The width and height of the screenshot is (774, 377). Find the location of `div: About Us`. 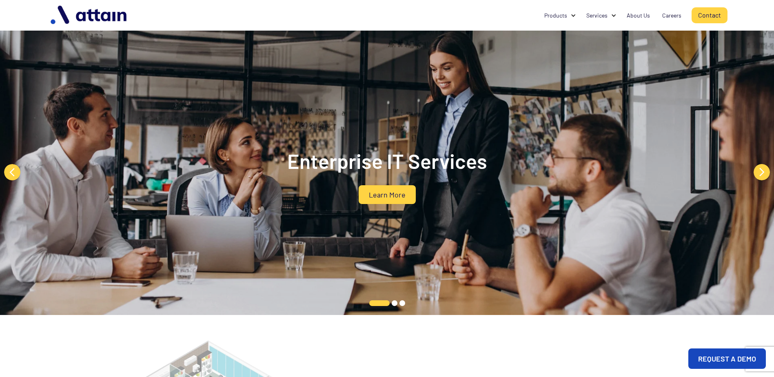

div: About Us is located at coordinates (638, 16).